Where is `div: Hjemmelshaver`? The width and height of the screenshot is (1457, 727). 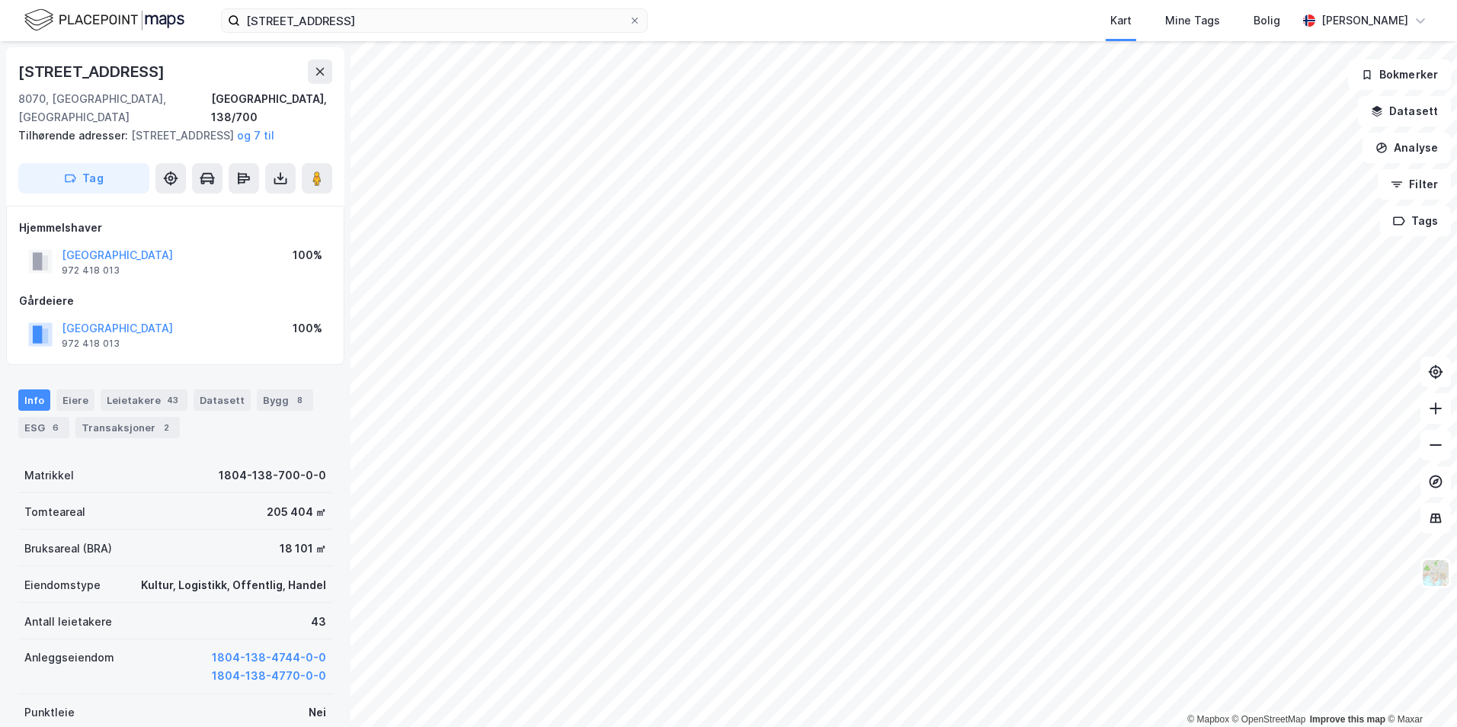 div: Hjemmelshaver is located at coordinates (175, 228).